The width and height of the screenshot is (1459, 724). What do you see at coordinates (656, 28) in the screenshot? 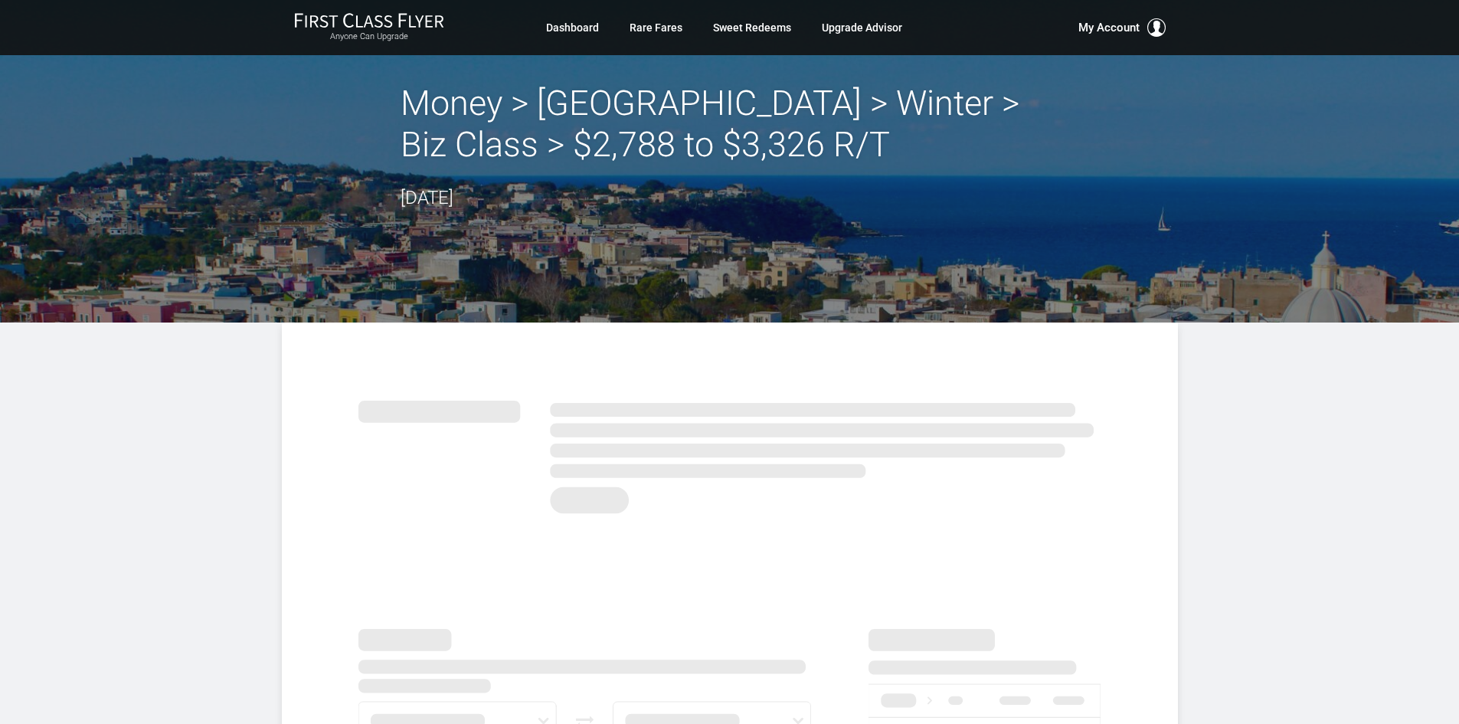
I see `a: Rare Fares` at bounding box center [656, 28].